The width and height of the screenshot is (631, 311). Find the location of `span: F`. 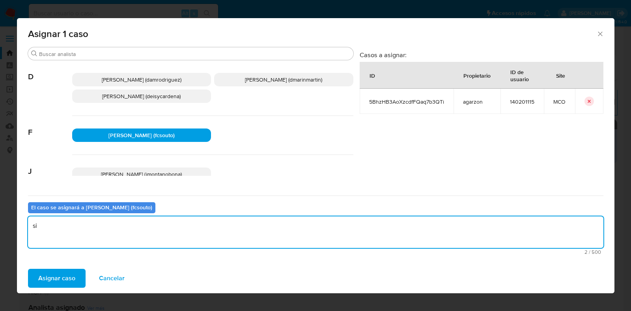

span: F is located at coordinates (50, 127).